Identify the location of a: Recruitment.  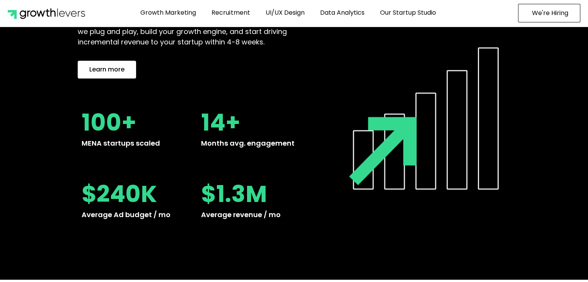
(230, 13).